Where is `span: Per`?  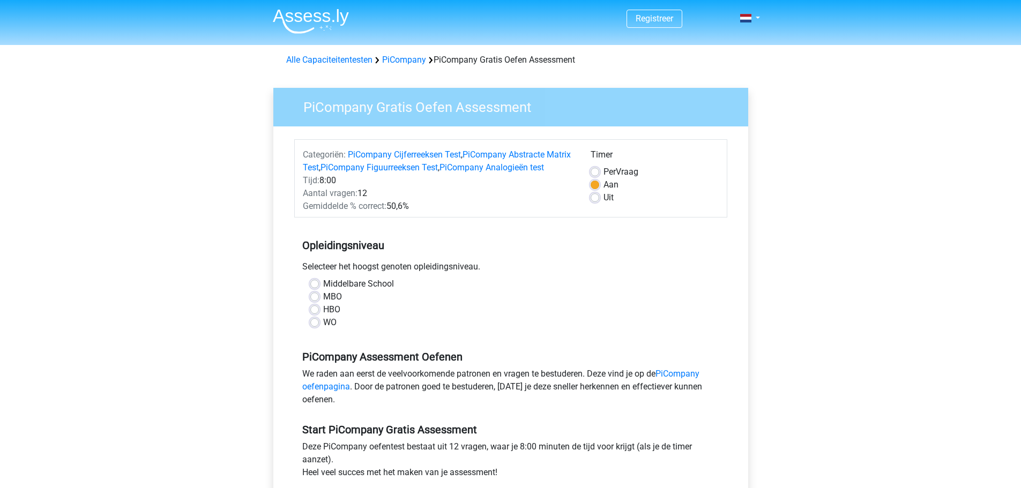
span: Per is located at coordinates (609, 171).